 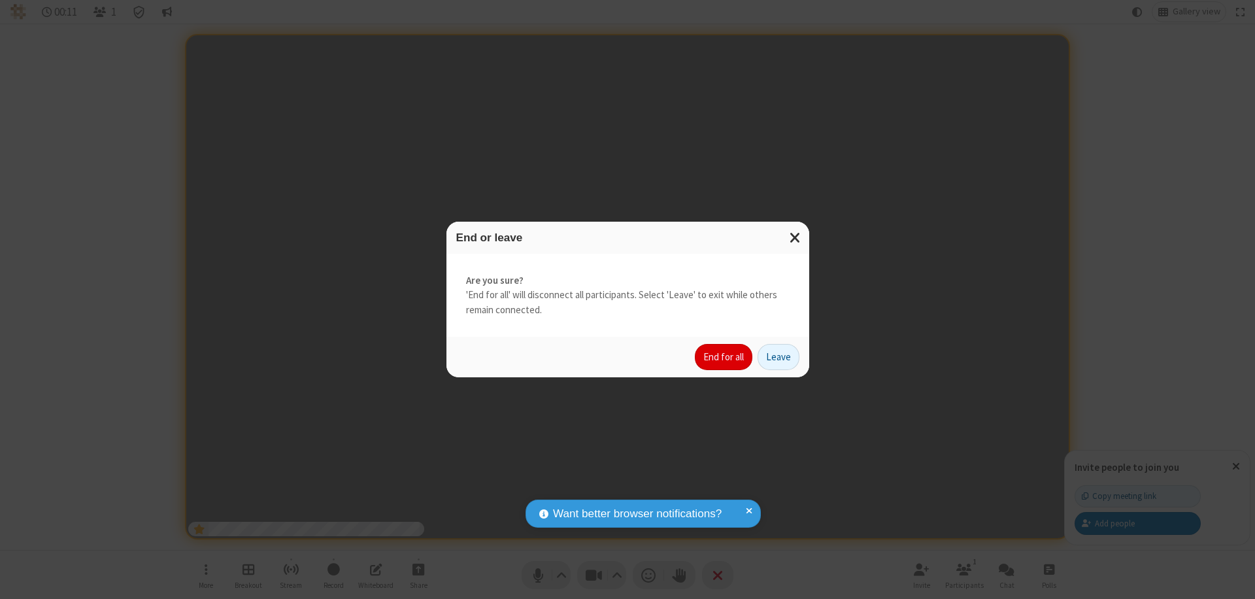 What do you see at coordinates (724, 357) in the screenshot?
I see `button: End for all` at bounding box center [724, 357].